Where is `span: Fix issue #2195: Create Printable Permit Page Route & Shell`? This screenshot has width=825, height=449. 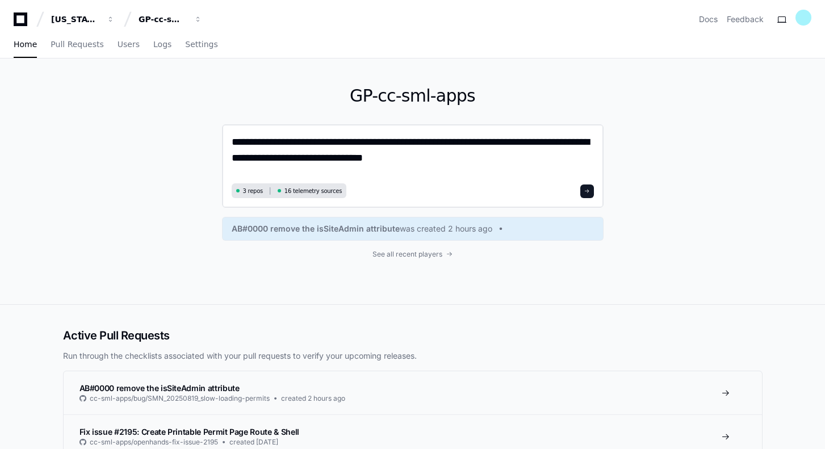
span: Fix issue #2195: Create Printable Permit Page Route & Shell is located at coordinates (189, 432).